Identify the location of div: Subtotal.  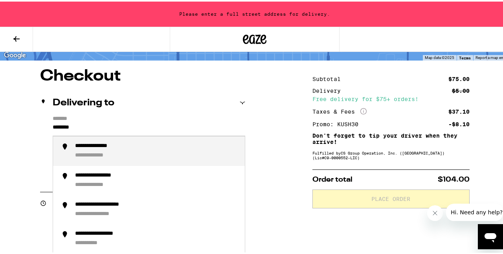
(329, 77).